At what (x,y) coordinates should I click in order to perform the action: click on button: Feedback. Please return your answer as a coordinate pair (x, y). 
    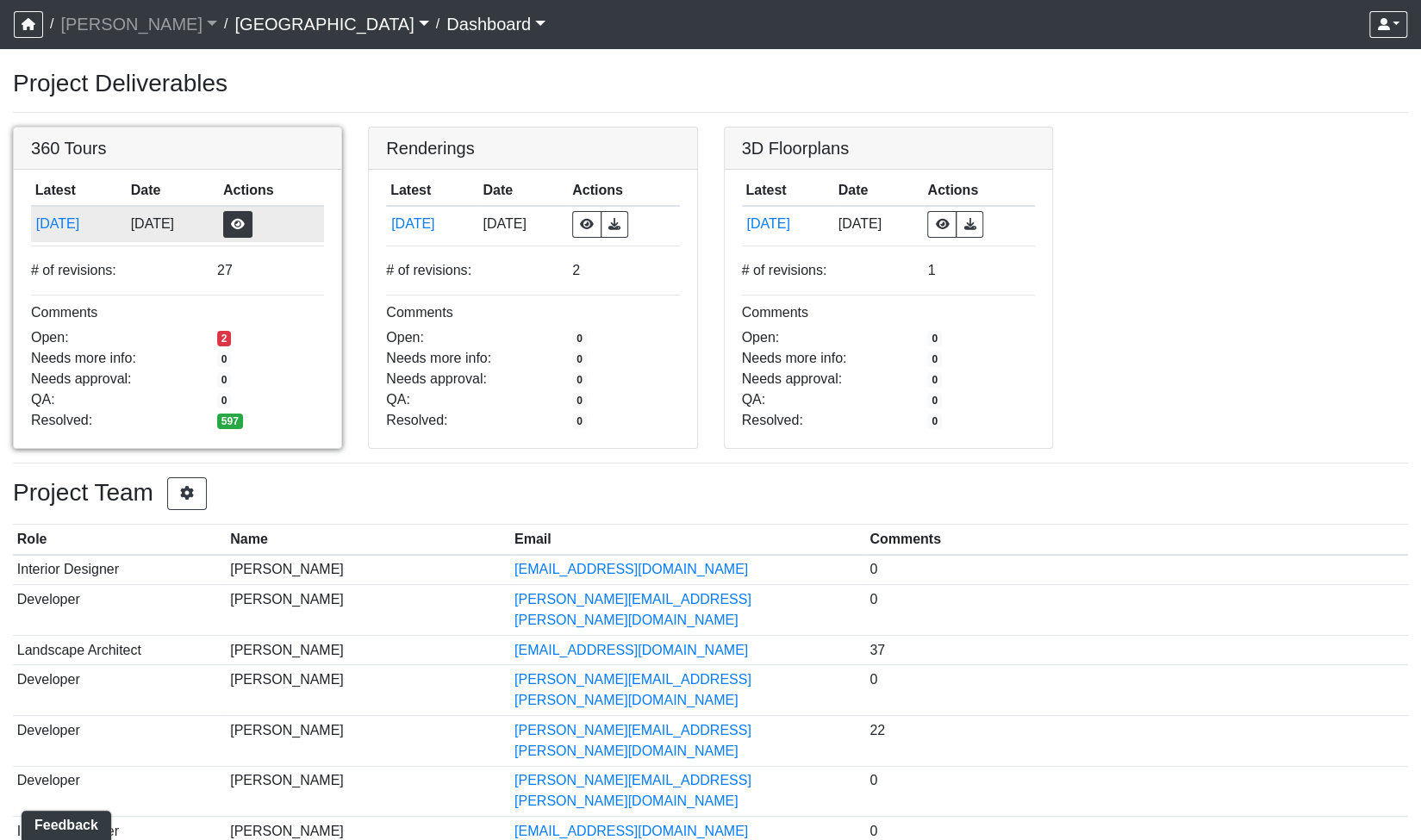
    Looking at the image, I should click on (54, 20).